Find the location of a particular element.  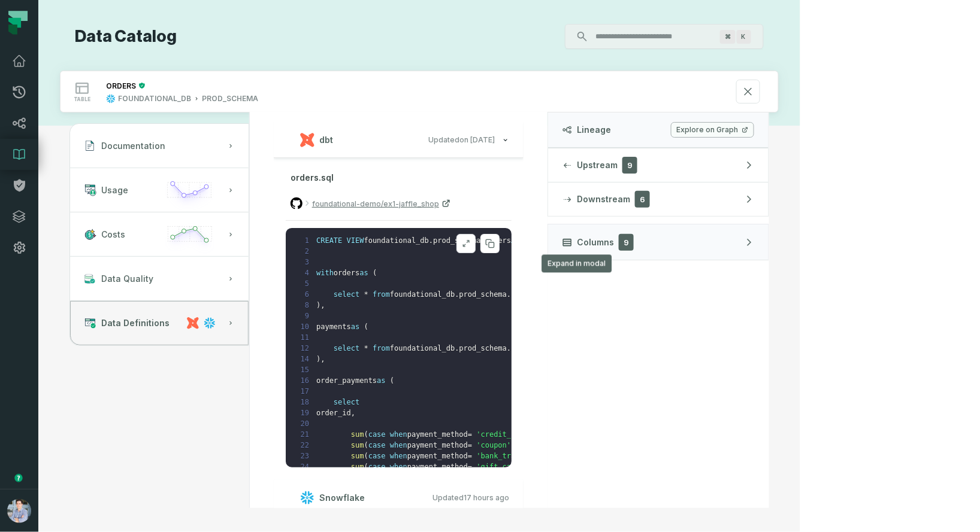

span: with is located at coordinates (325, 273).